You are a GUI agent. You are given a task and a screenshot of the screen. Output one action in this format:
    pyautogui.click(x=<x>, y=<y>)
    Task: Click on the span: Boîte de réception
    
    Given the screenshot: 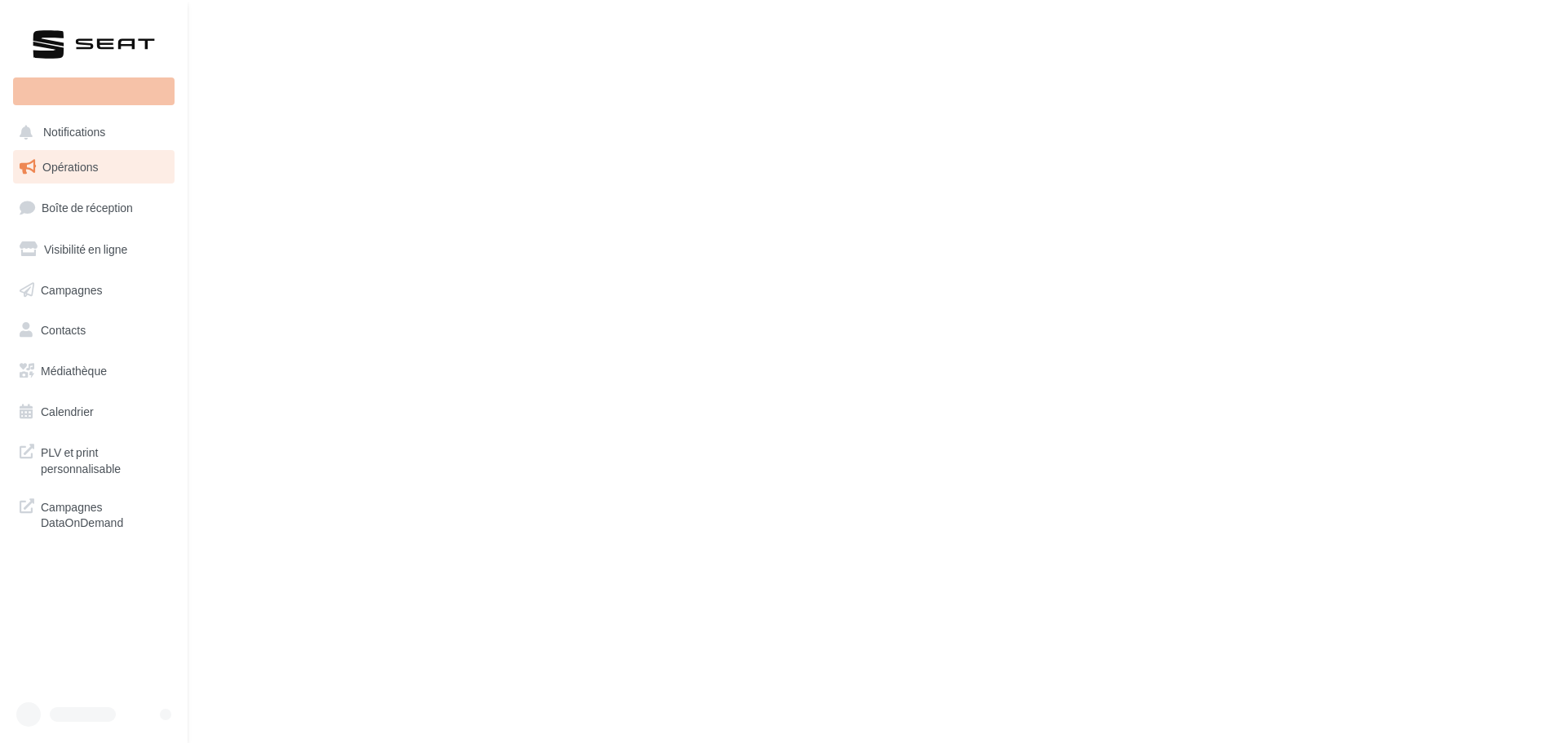 What is the action you would take?
    pyautogui.click(x=87, y=207)
    